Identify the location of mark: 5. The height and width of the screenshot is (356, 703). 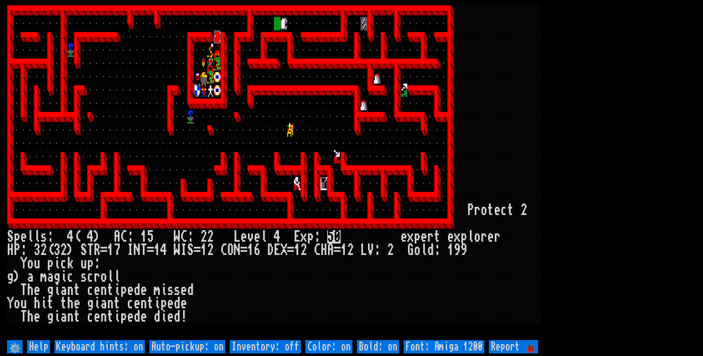
(330, 237).